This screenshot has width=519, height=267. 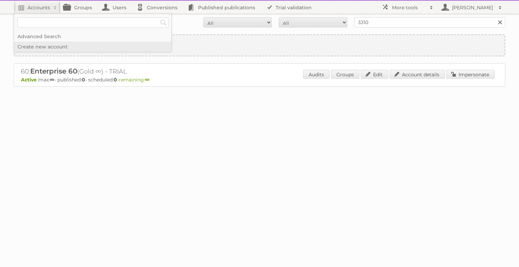 I want to click on a: More tools, so click(x=407, y=7).